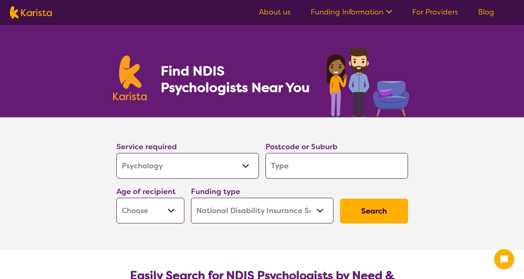 The image size is (524, 279). What do you see at coordinates (337, 166) in the screenshot?
I see `input: Type` at bounding box center [337, 166].